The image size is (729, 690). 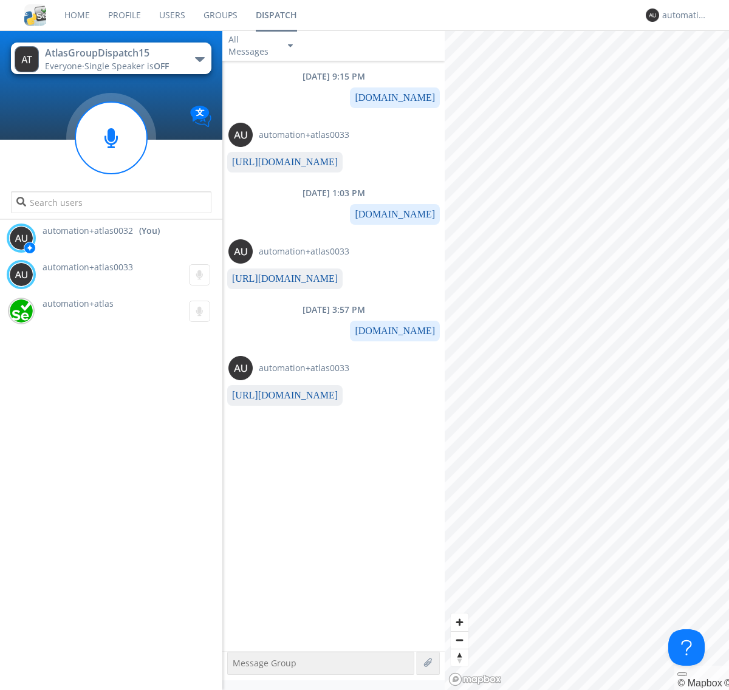 What do you see at coordinates (699, 683) in the screenshot?
I see `a: Mapbox` at bounding box center [699, 683].